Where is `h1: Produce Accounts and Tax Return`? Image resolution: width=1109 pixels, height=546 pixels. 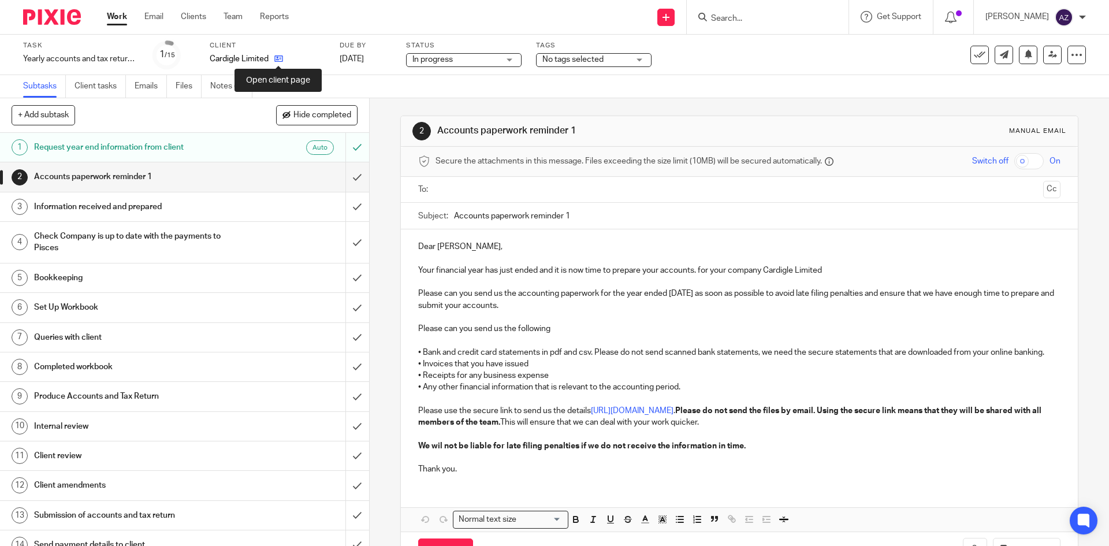 h1: Produce Accounts and Tax Return is located at coordinates (134, 396).